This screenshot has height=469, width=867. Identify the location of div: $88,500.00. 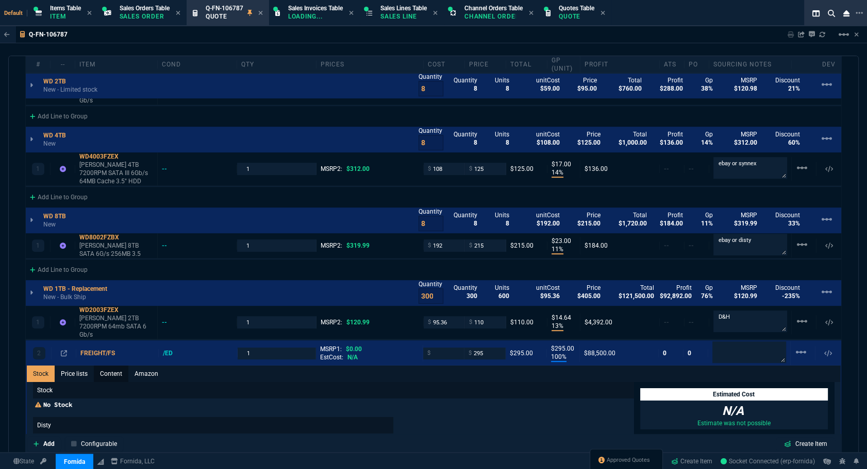
(619, 353).